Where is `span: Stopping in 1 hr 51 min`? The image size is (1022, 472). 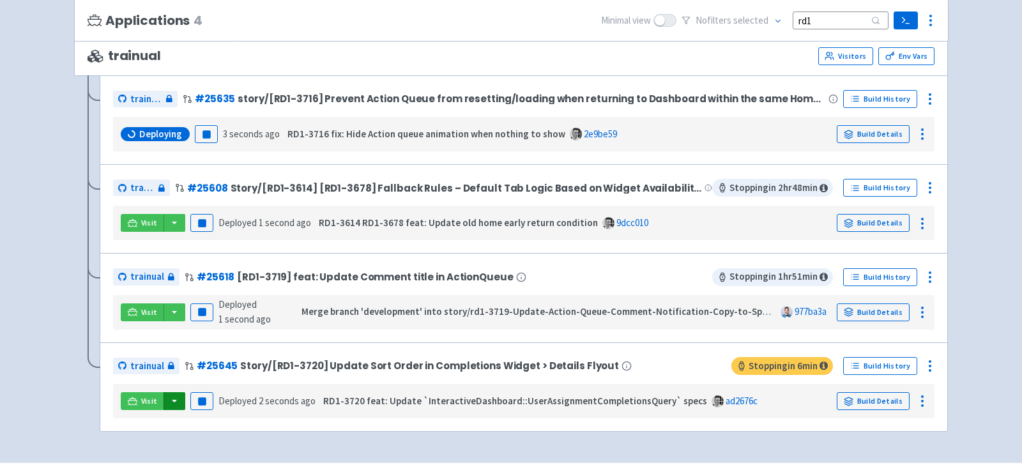
span: Stopping in 1 hr 51 min is located at coordinates (773, 277).